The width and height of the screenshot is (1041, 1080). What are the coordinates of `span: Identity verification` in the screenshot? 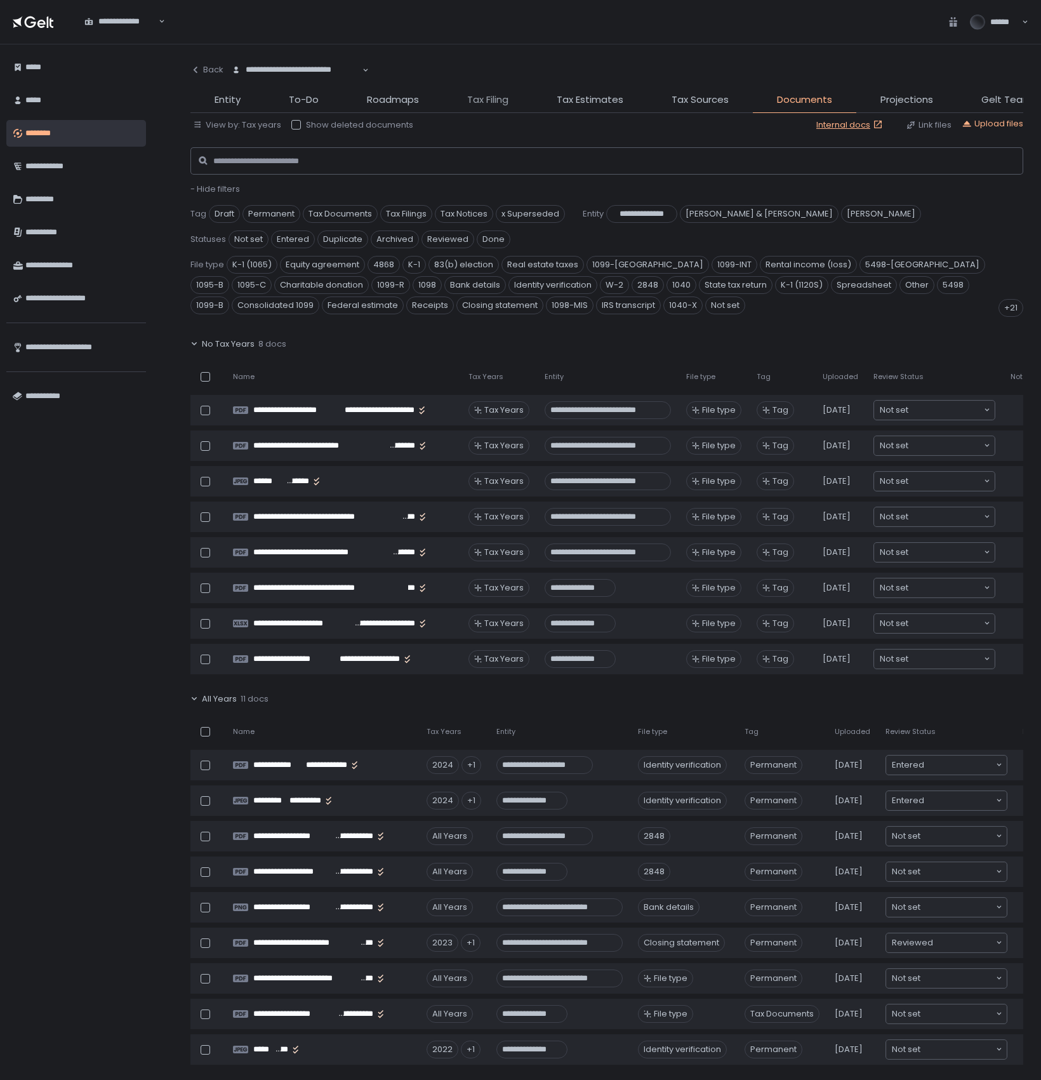 It's located at (553, 285).